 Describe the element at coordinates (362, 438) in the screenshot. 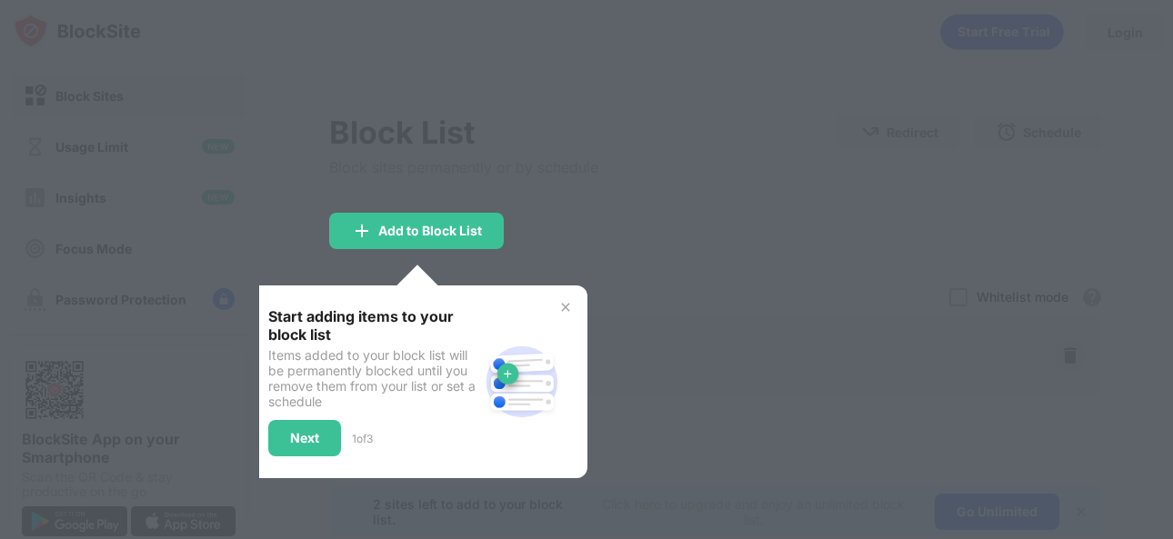

I see `div: 1 of 3` at that location.